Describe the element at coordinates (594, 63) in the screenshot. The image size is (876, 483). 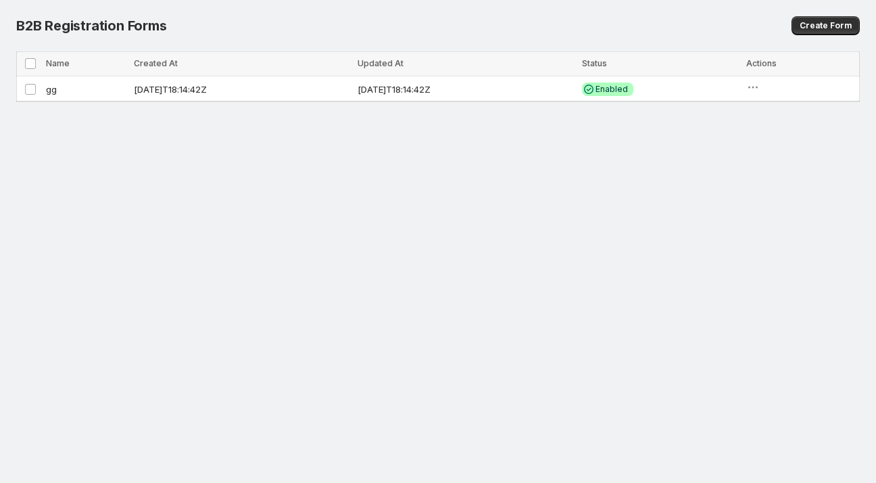
I see `span: Status` at that location.